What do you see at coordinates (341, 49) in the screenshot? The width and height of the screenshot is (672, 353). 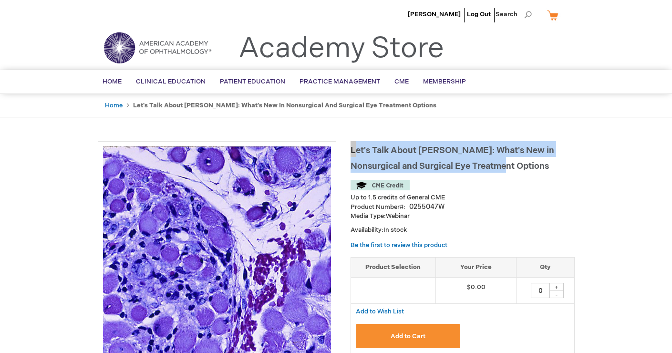 I see `a: Academy Store` at bounding box center [341, 49].